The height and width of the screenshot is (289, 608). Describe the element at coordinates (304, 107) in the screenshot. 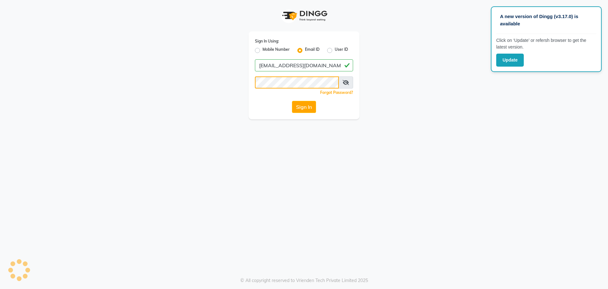

I see `button: Sign In` at that location.